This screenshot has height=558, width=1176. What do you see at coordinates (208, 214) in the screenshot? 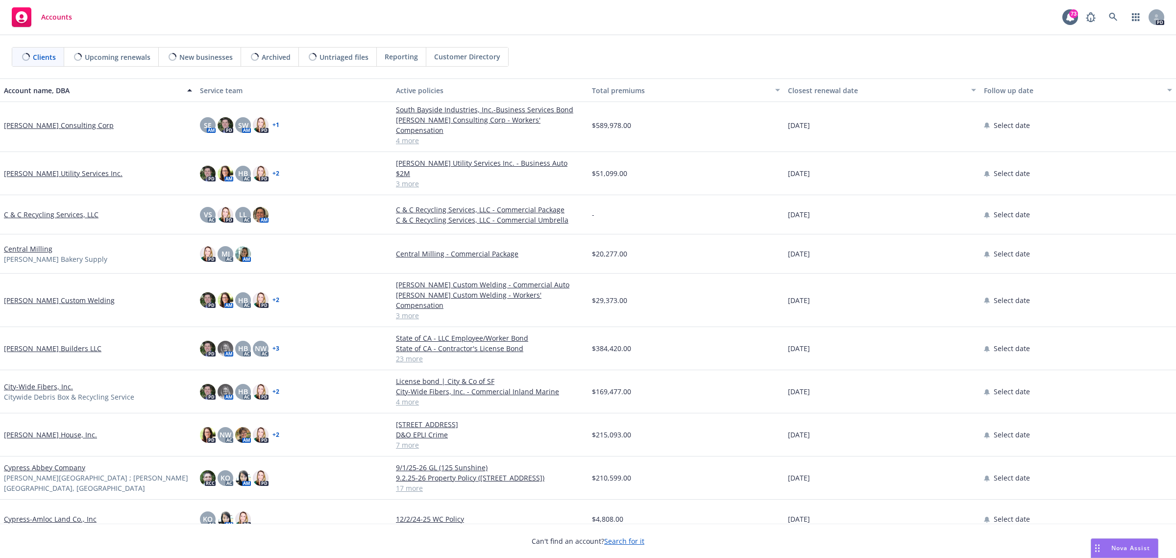
I see `span: VS` at bounding box center [208, 214].